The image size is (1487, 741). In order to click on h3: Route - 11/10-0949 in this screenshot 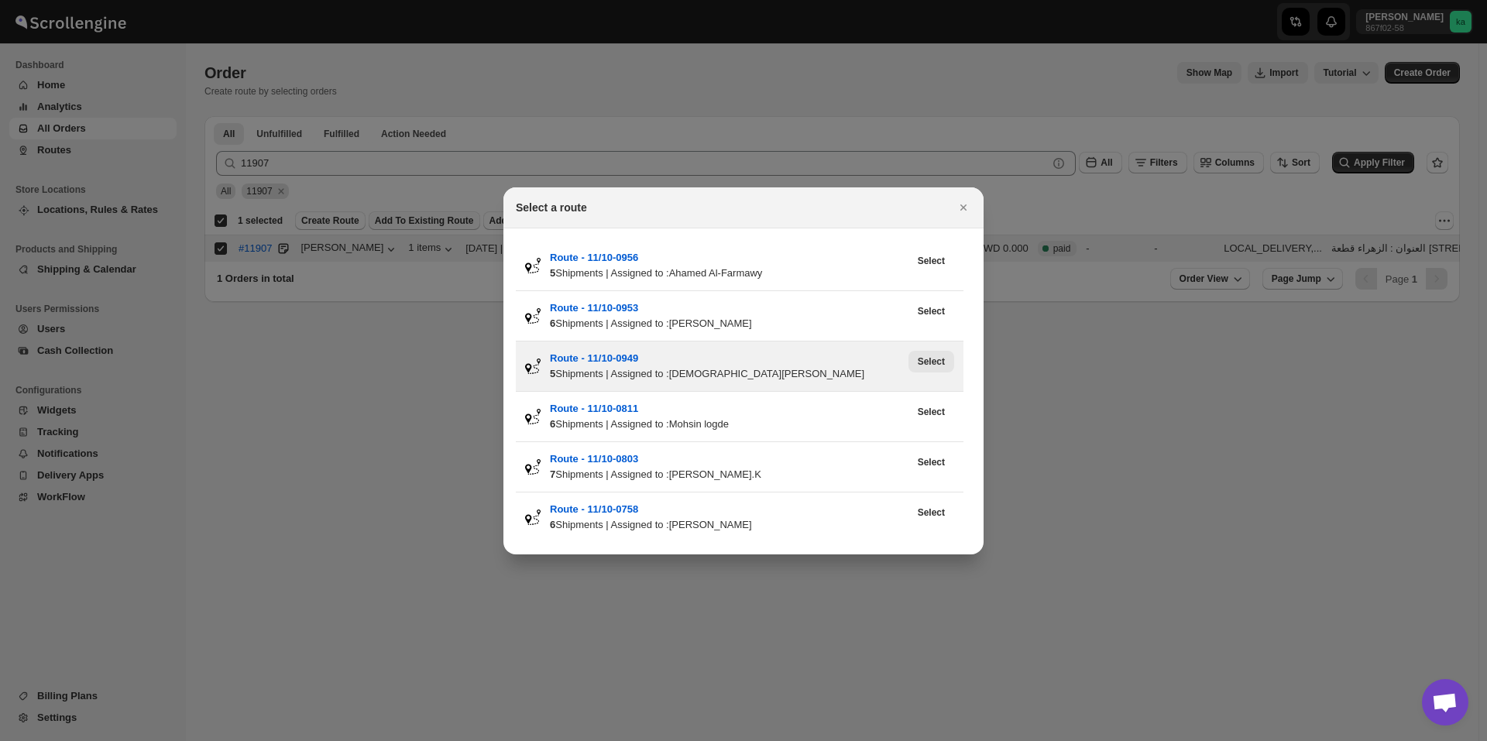, I will do `click(594, 359)`.